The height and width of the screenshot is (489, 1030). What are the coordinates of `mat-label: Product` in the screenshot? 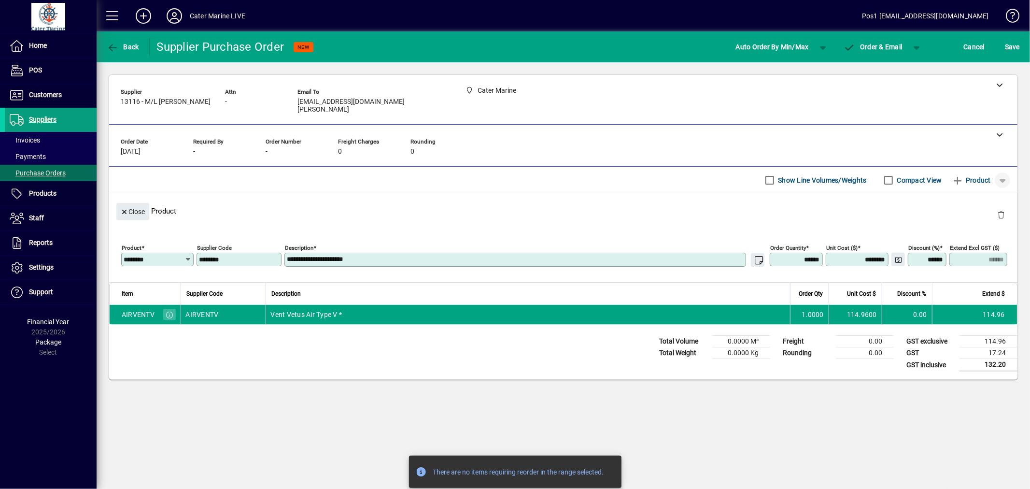 It's located at (131, 248).